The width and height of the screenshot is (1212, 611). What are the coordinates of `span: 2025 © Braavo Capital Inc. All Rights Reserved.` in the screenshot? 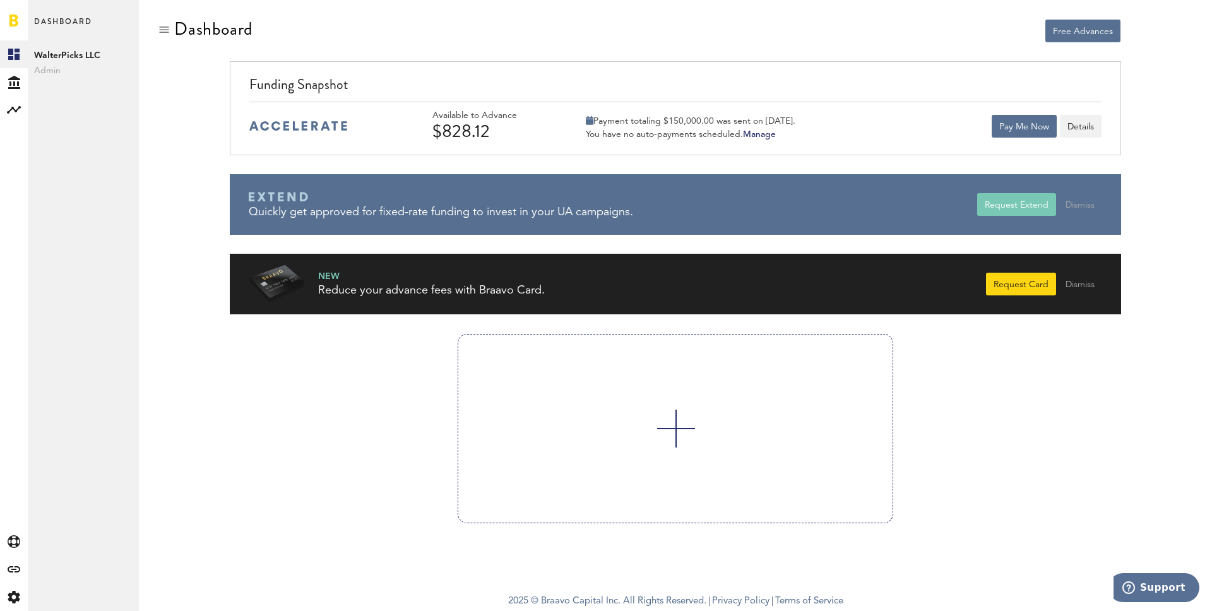 It's located at (607, 602).